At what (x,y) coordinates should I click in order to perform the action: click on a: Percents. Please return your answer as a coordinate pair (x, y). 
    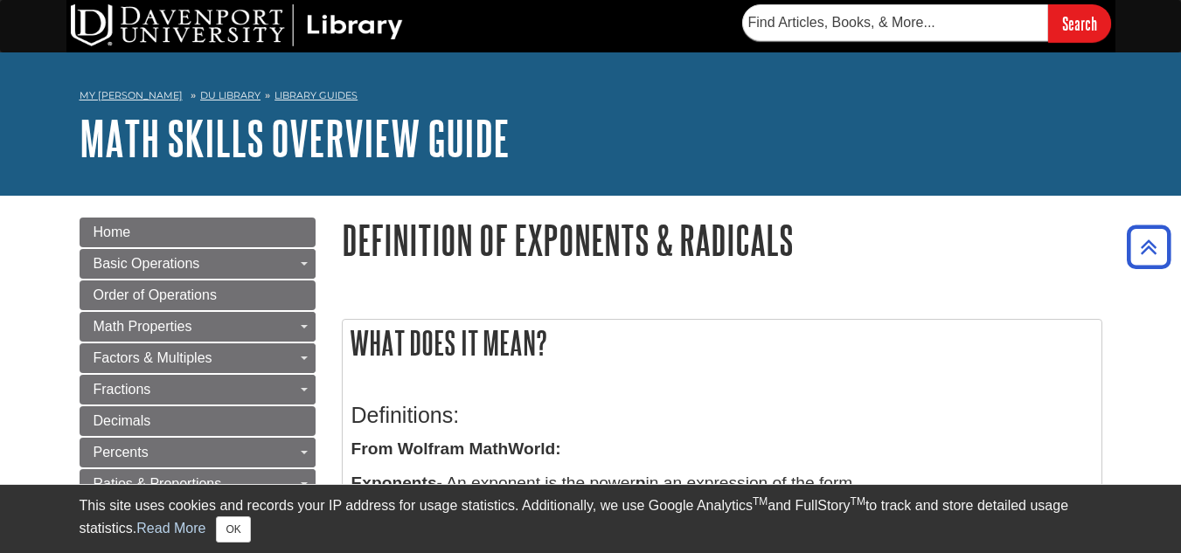
    Looking at the image, I should click on (198, 453).